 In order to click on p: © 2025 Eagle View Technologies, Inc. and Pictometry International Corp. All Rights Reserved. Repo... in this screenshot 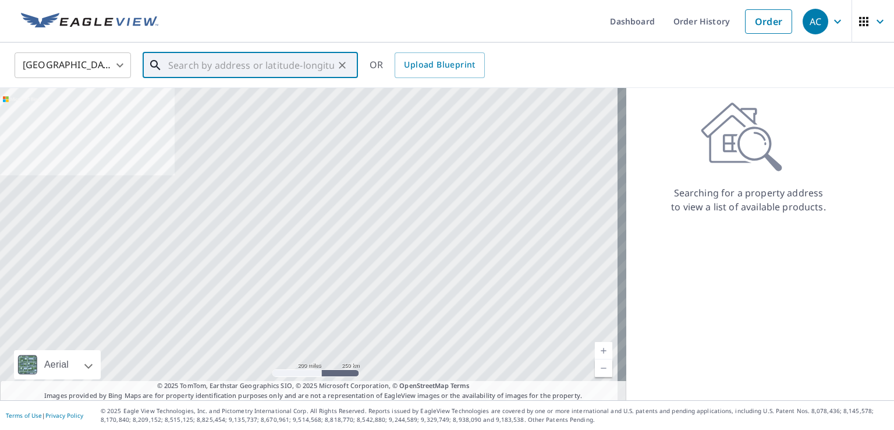, I will do `click(494, 415)`.